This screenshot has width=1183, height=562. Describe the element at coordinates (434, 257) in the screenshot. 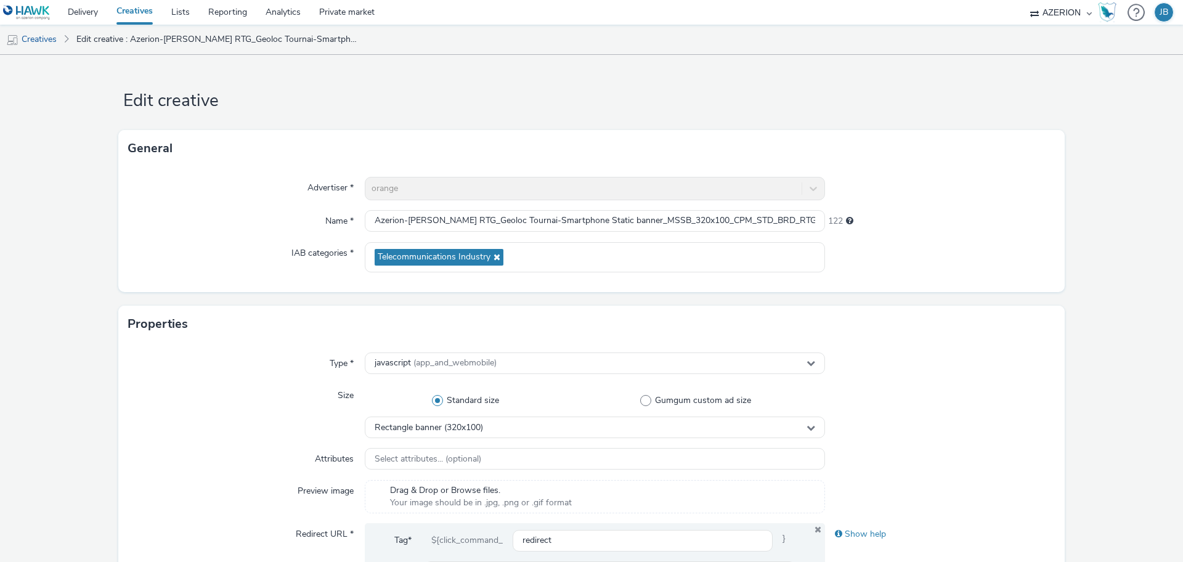

I see `span: Telecommunications Industry` at that location.